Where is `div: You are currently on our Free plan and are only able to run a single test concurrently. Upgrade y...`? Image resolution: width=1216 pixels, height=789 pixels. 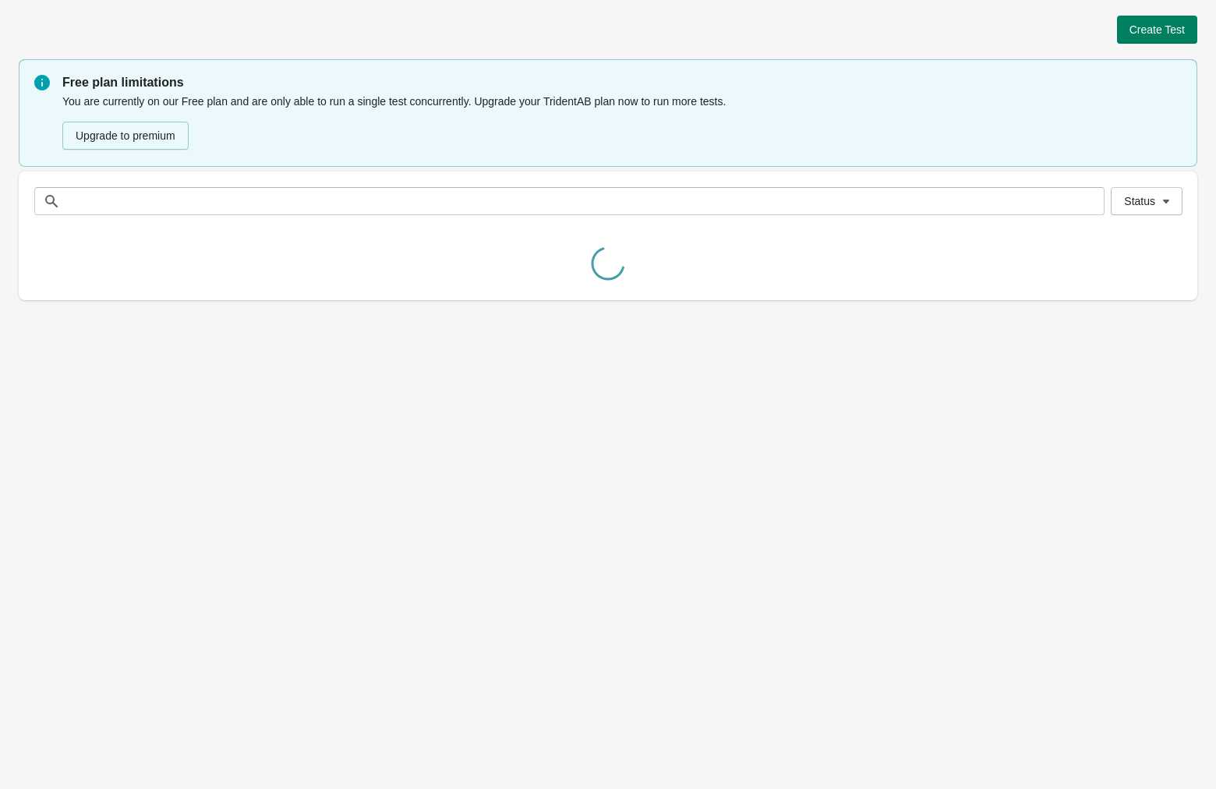
div: You are currently on our Free plan and are only able to run a single test concurrently. Upgrade y... is located at coordinates (622, 122).